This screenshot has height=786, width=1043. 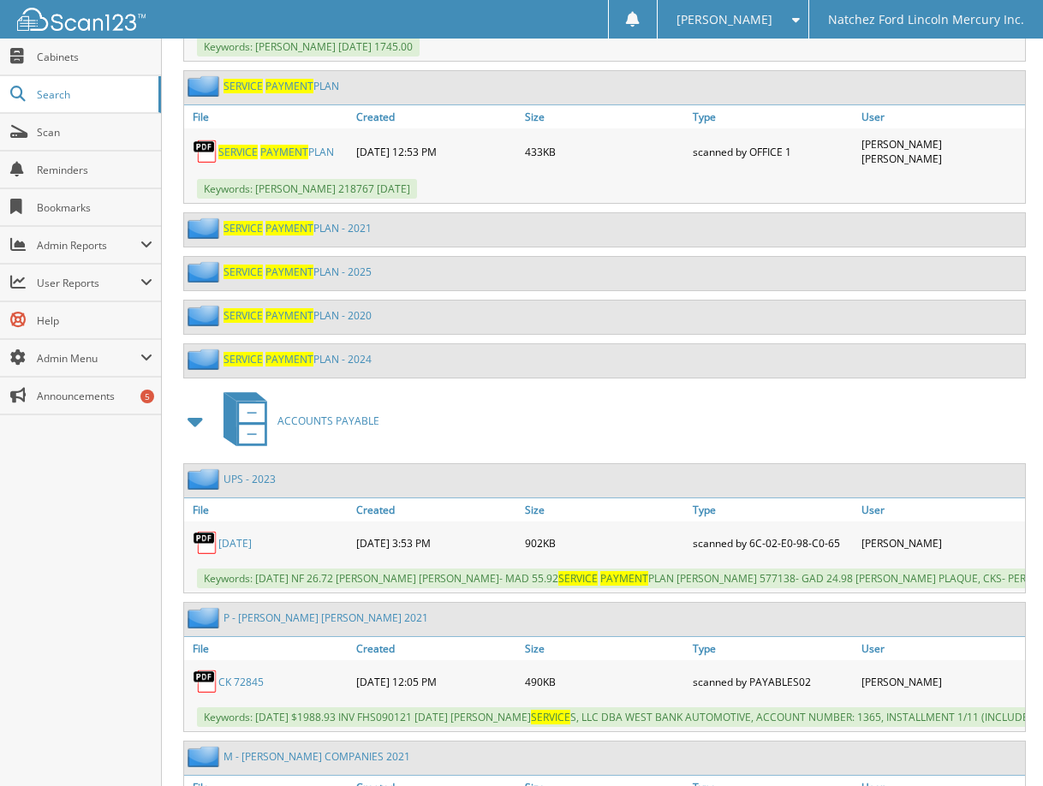 I want to click on span: ACCOUNTS PAYABLE, so click(x=328, y=420).